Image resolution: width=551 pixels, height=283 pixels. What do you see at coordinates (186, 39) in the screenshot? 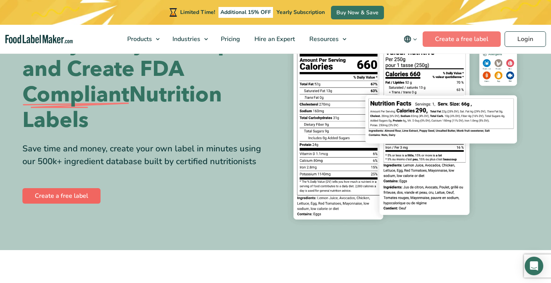
I see `span: Industries` at bounding box center [186, 39].